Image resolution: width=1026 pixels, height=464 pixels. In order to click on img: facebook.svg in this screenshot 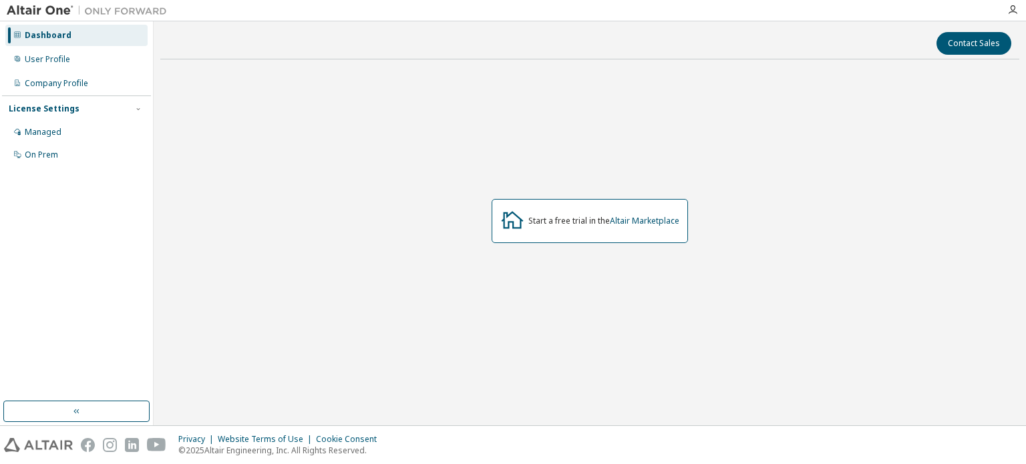, I will do `click(88, 445)`.